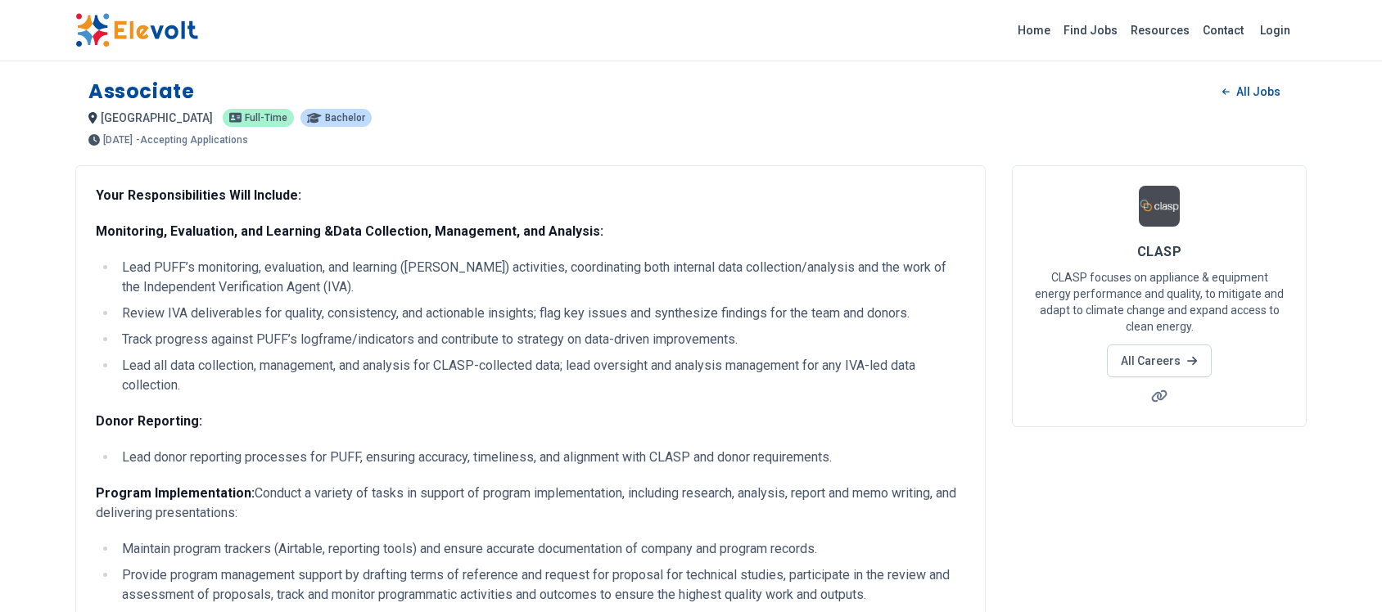 This screenshot has height=612, width=1382. Describe the element at coordinates (1223, 30) in the screenshot. I see `a: Contact` at that location.